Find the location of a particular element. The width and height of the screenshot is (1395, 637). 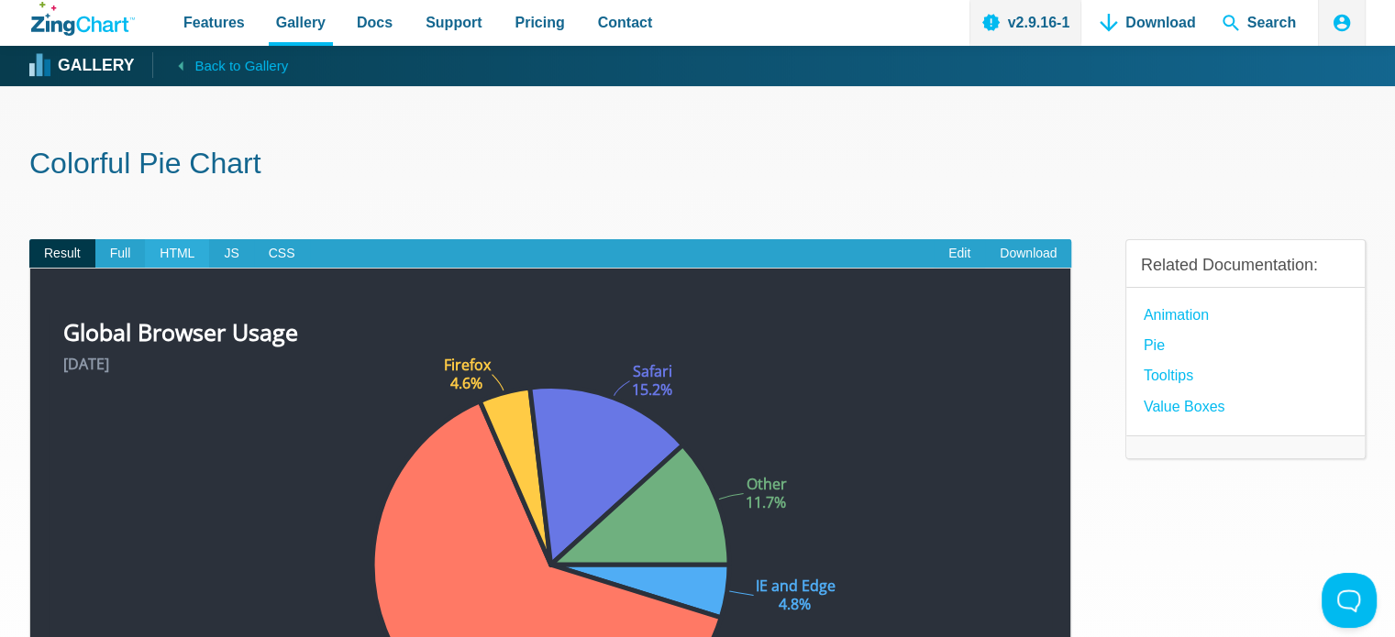

span: HTML is located at coordinates (177, 254).